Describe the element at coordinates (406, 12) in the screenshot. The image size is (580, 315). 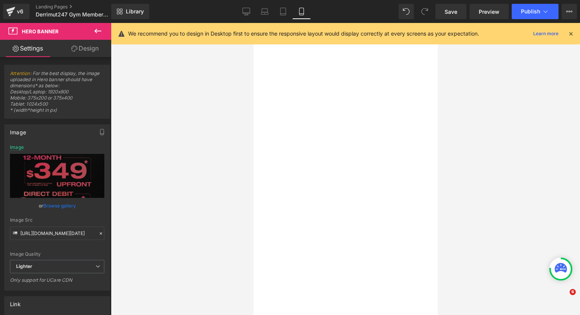
I see `button: Undo` at that location.